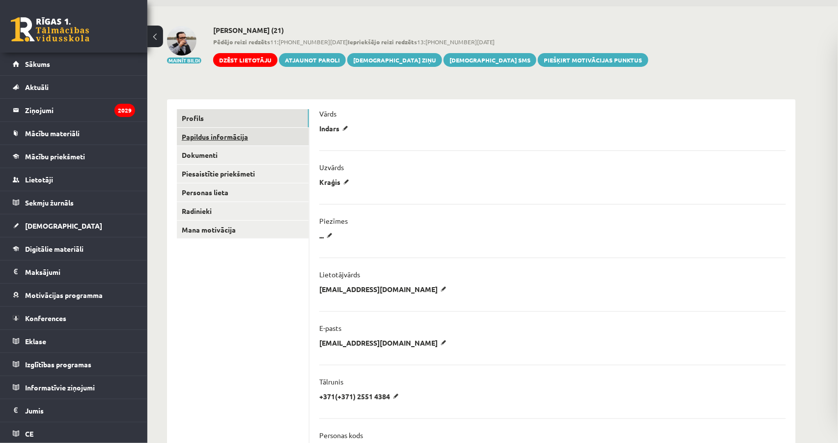  Describe the element at coordinates (74, 64) in the screenshot. I see `a: Sākums` at that location.